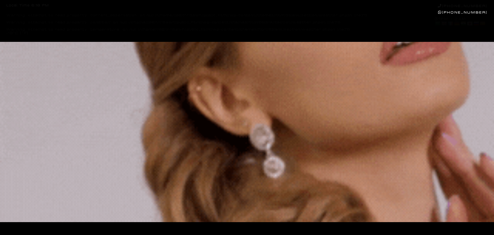 This screenshot has height=235, width=494. I want to click on a: Russian, so click(476, 23).